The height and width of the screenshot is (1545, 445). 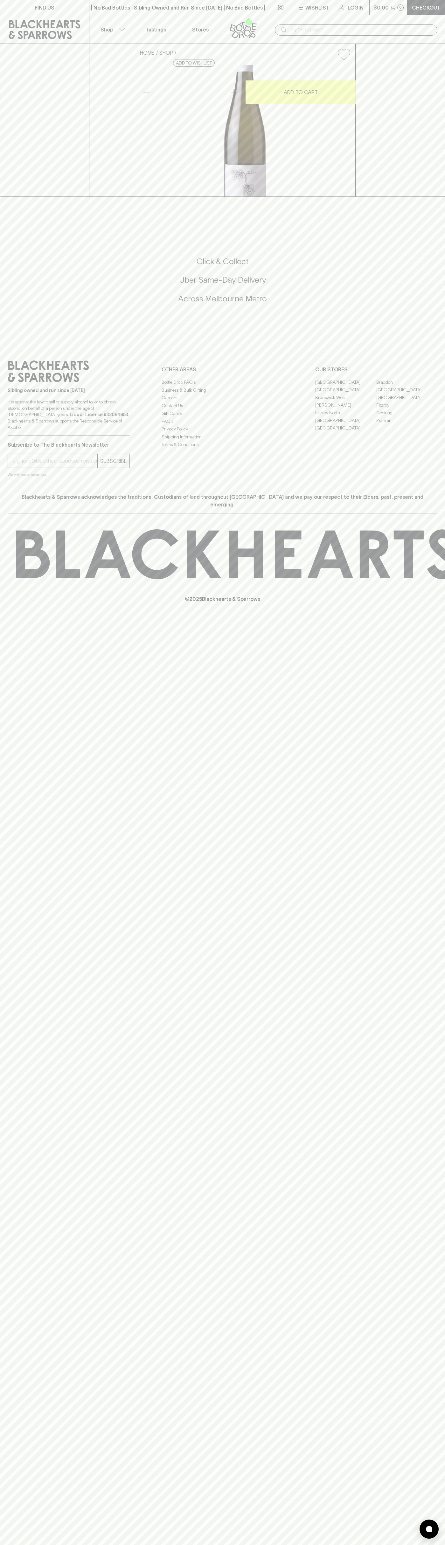 I want to click on button: Shop, so click(x=112, y=29).